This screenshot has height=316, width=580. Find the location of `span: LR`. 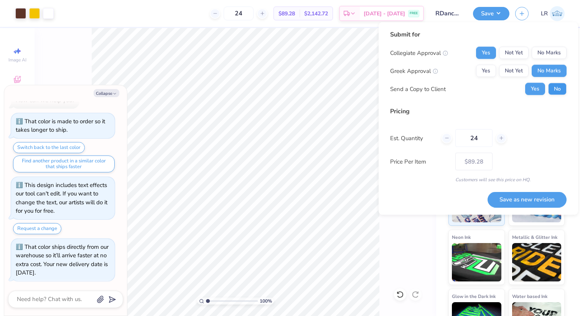

span: LR is located at coordinates (545, 13).